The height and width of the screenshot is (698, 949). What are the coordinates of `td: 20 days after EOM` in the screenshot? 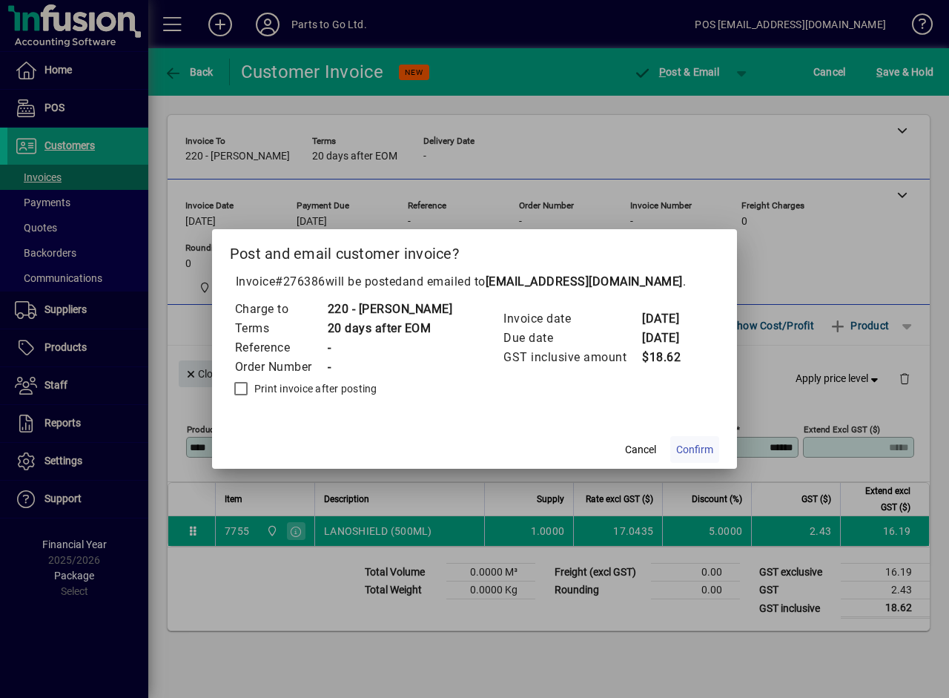 It's located at (390, 328).